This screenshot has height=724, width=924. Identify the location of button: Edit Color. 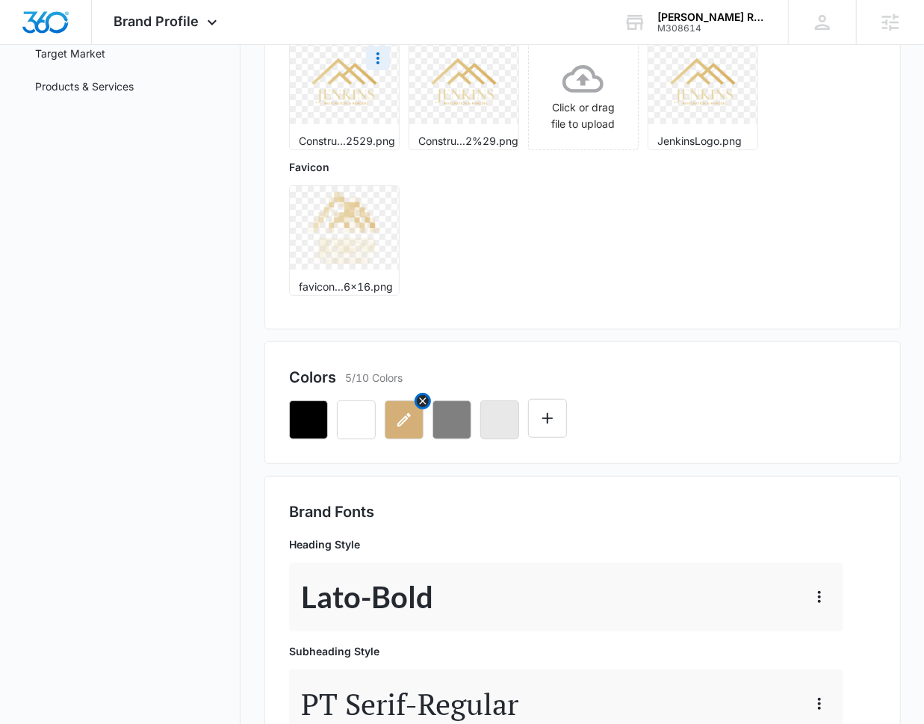
(548, 418).